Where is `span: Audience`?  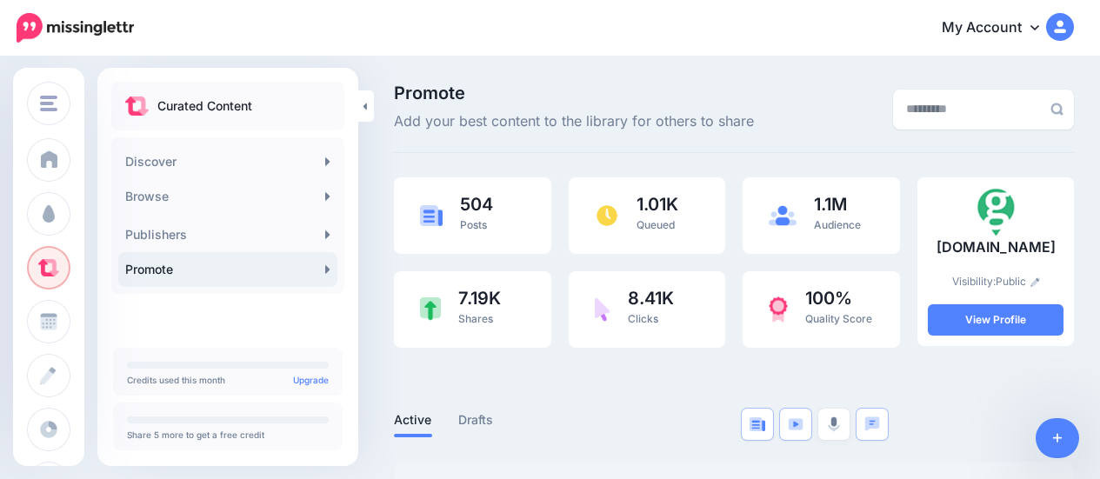
span: Audience is located at coordinates (837, 224).